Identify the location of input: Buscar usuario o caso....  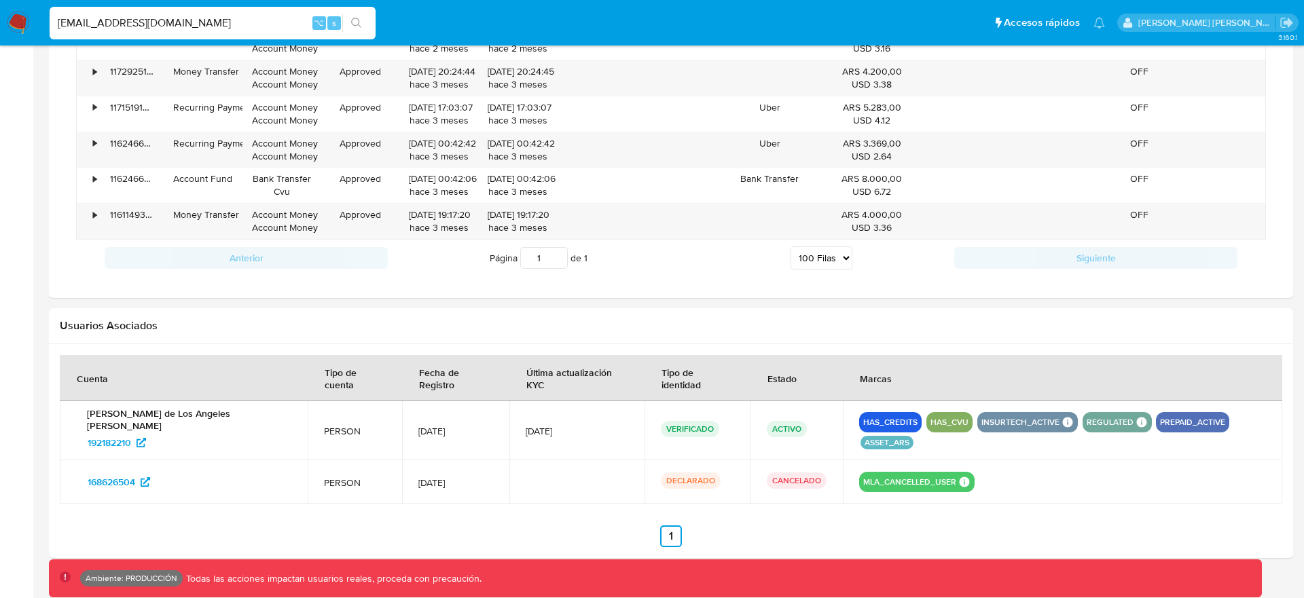
(213, 23).